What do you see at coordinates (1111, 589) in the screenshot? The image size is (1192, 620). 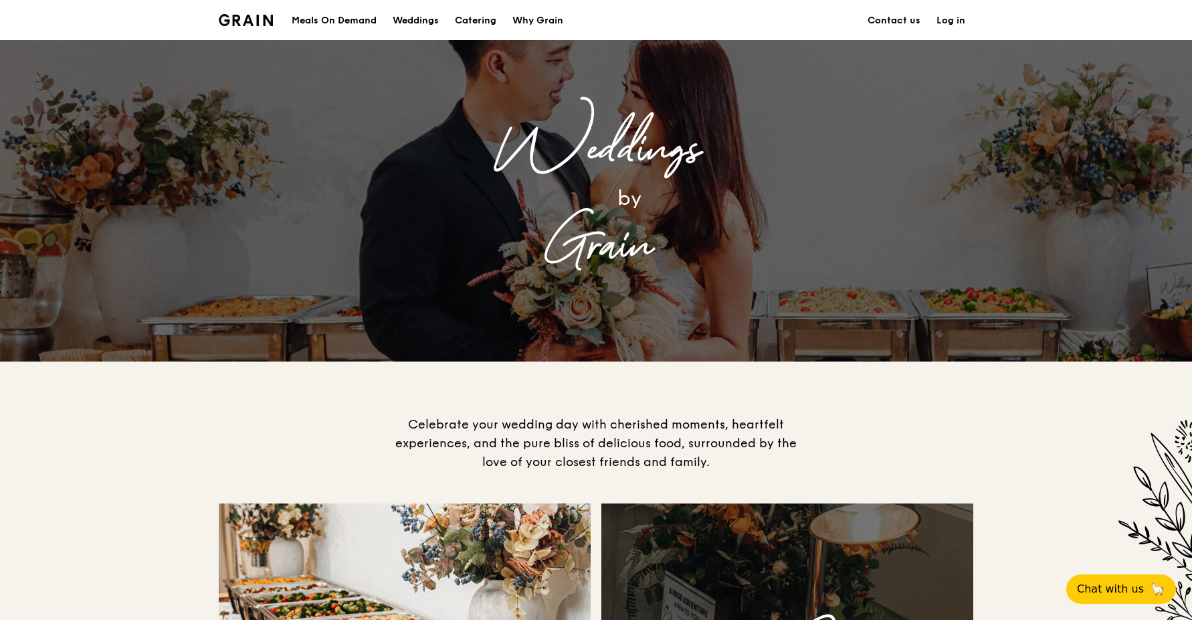 I see `span: Chat with us` at bounding box center [1111, 589].